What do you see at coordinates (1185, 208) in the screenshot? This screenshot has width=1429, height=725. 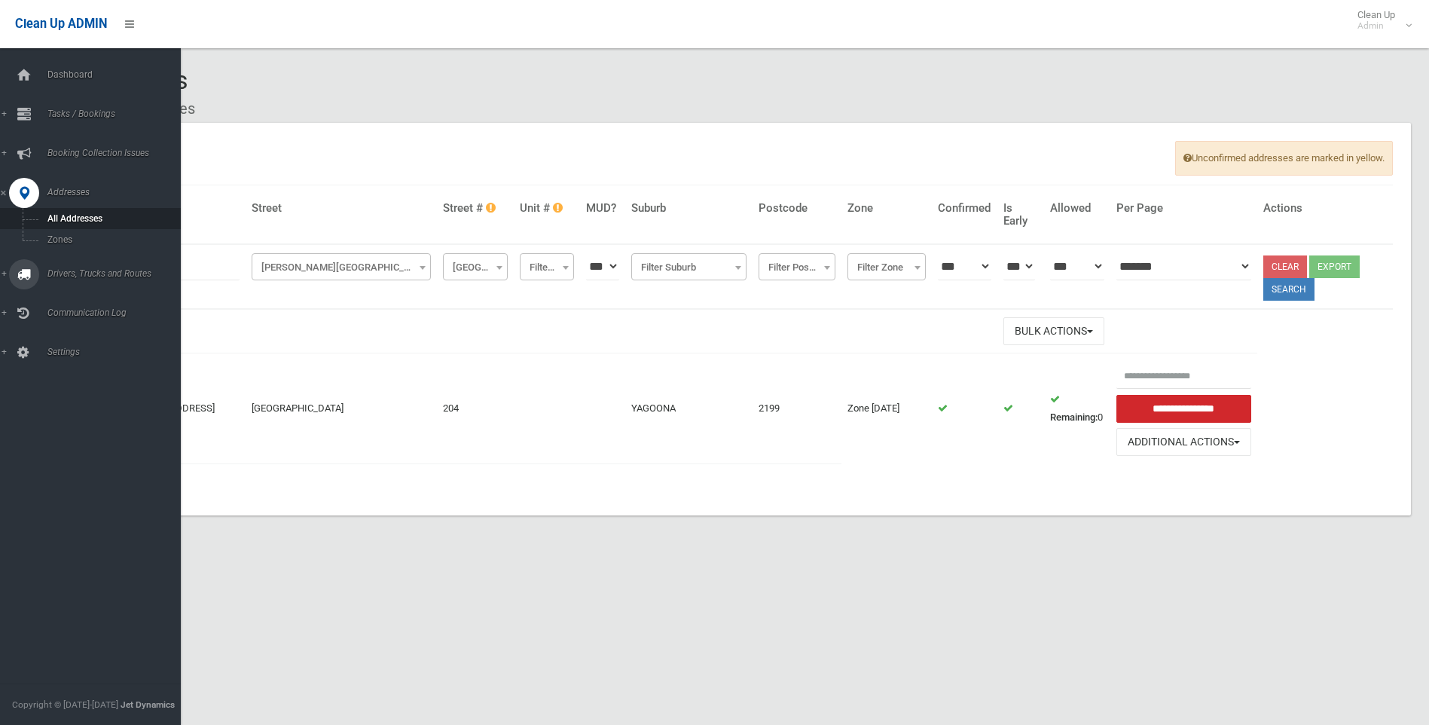 I see `h4: Per Page` at bounding box center [1185, 208].